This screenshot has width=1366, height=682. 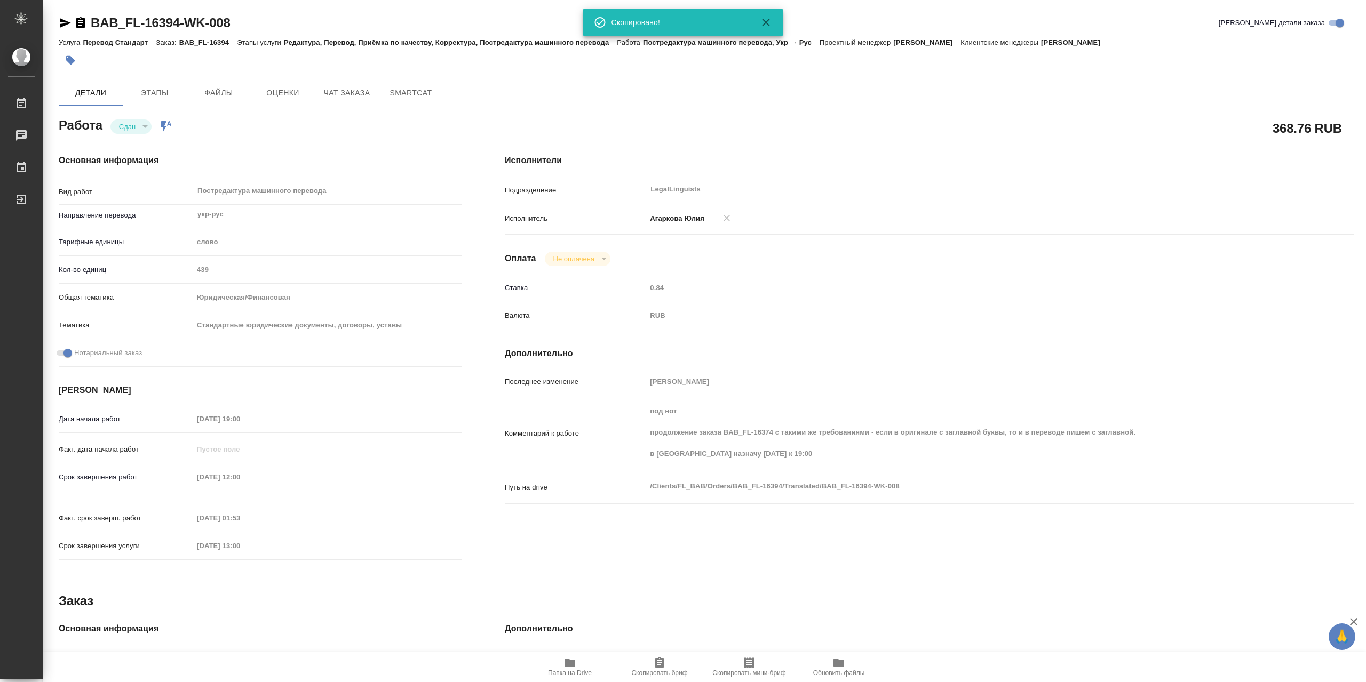 What do you see at coordinates (161, 22) in the screenshot?
I see `a: BAB_FL-16394-WK-008` at bounding box center [161, 22].